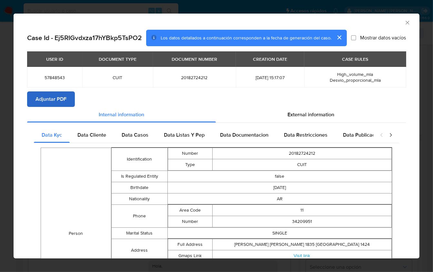 This screenshot has height=272, width=433. Describe the element at coordinates (55, 77) in the screenshot. I see `span: 57848543` at that location.